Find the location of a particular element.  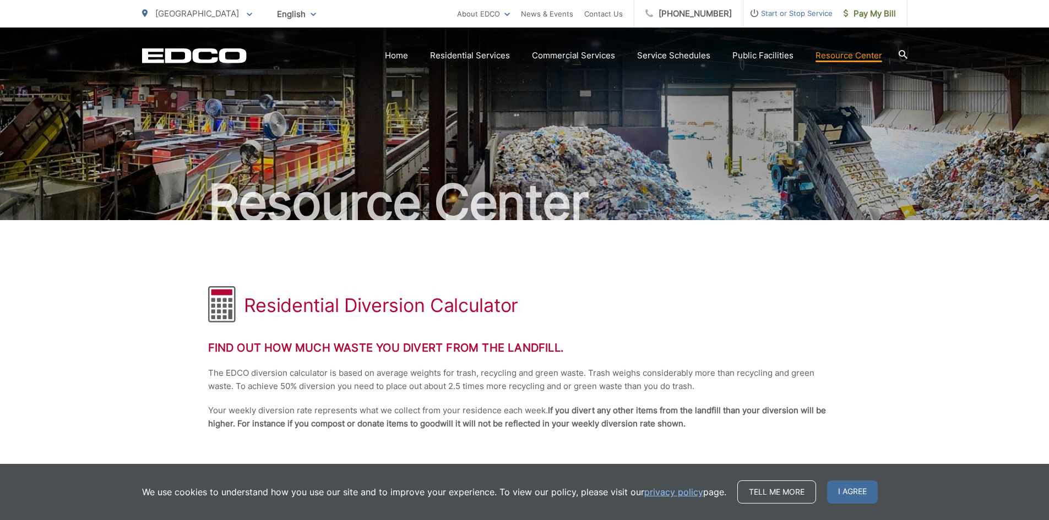

a: About EDCO is located at coordinates (484, 14).